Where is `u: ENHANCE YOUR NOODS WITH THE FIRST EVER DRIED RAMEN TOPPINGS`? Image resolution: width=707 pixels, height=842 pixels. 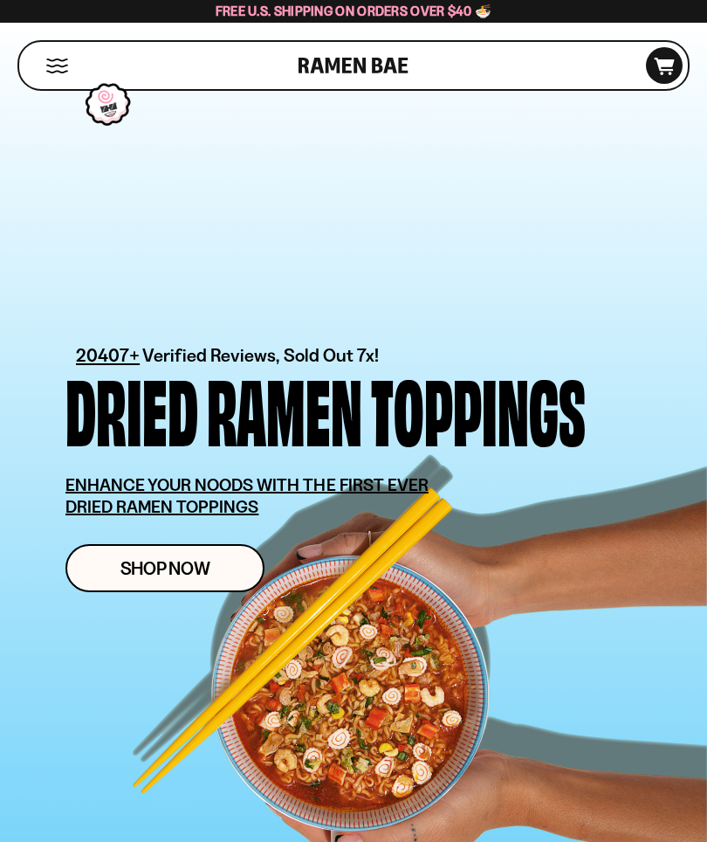 u: ENHANCE YOUR NOODS WITH THE FIRST EVER DRIED RAMEN TOPPINGS is located at coordinates (247, 495).